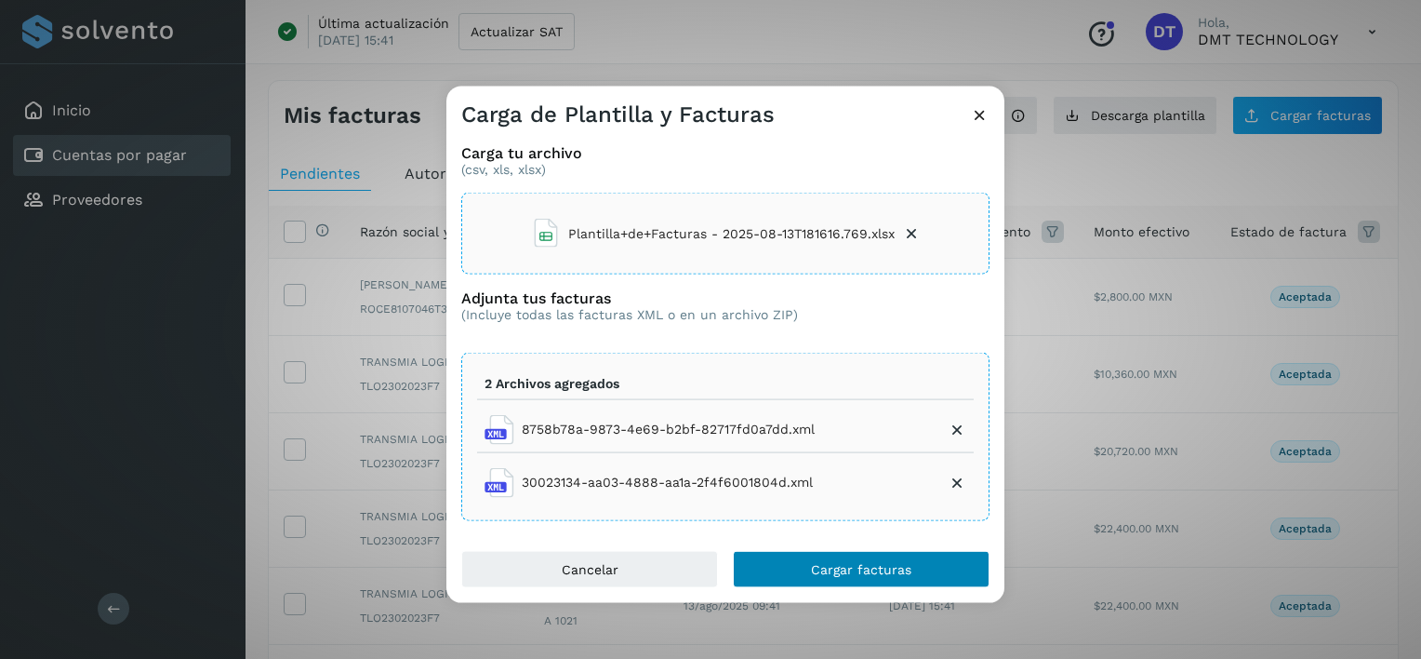 This screenshot has width=1421, height=659. I want to click on h3: Carga de Plantilla y Facturas, so click(618, 114).